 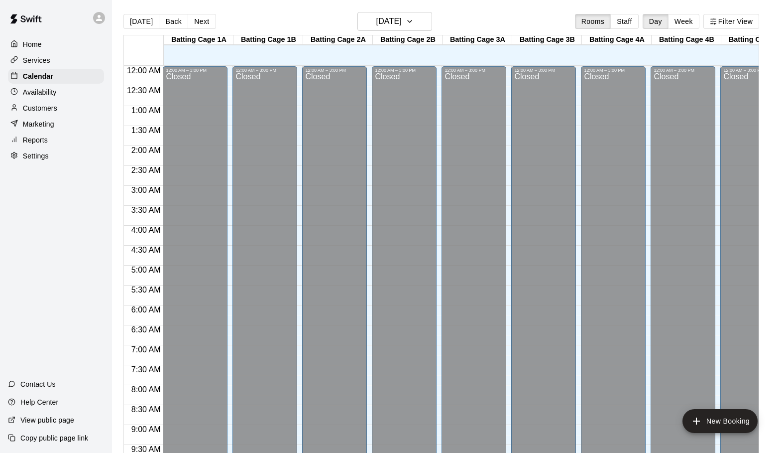 I want to click on span: 6:00 AM, so click(x=146, y=309).